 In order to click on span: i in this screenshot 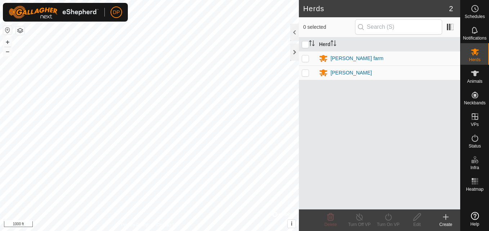, I will do `click(292, 224)`.